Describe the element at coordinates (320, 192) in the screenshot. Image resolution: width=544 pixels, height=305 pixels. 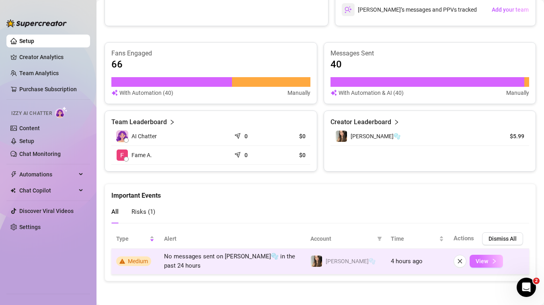
I see `div: Important Events` at that location.